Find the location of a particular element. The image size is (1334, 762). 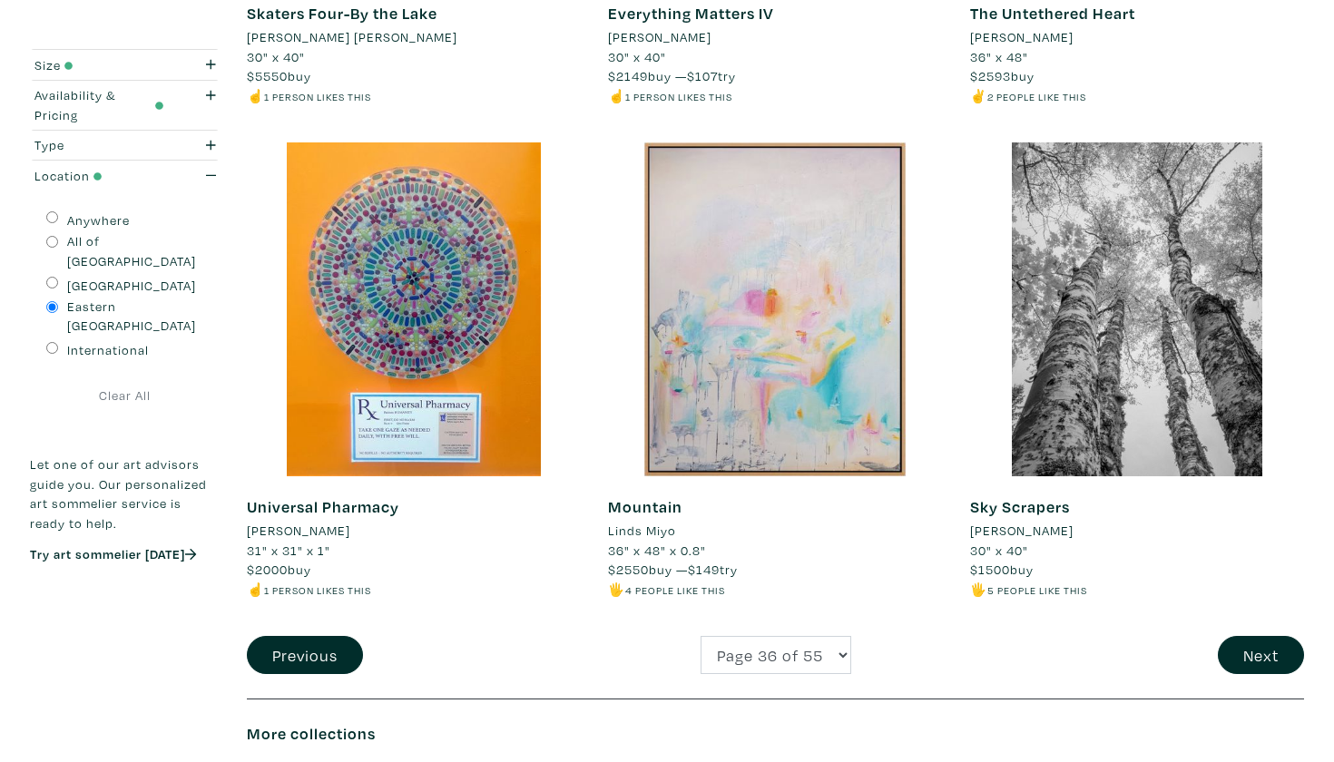

span: $1500 is located at coordinates (990, 569).